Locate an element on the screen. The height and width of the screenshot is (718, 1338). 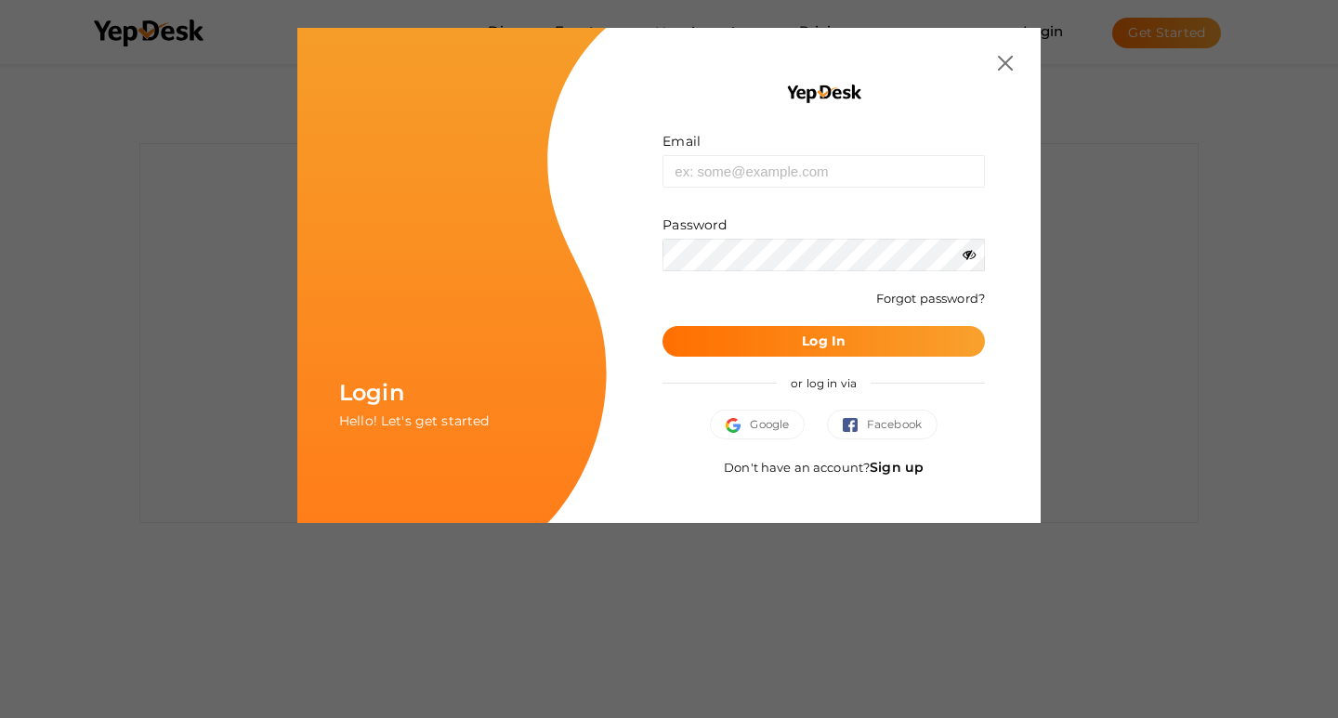
span: Facebook is located at coordinates (882, 425).